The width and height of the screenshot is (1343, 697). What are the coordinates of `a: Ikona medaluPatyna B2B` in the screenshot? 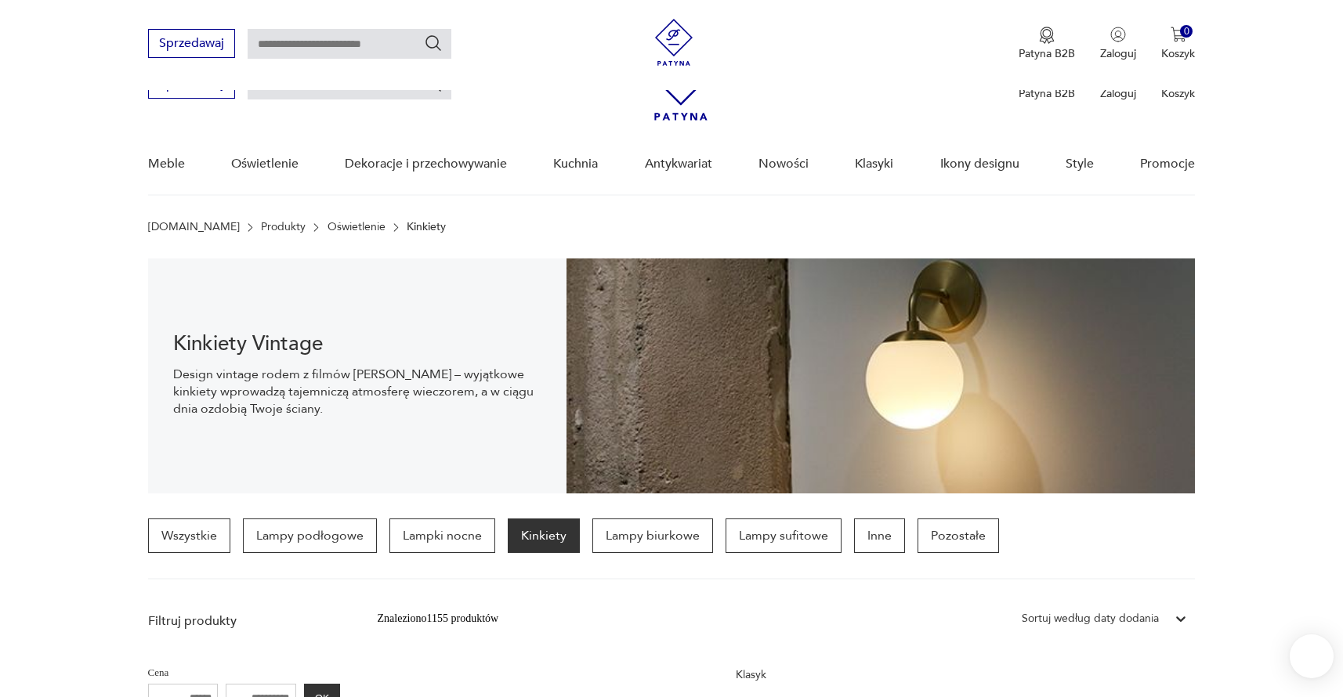 It's located at (1047, 44).